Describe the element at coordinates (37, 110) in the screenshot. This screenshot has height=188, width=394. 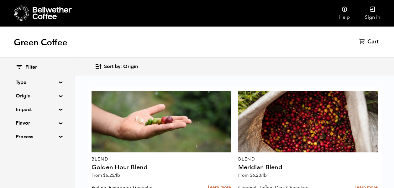
I see `summary: Impact` at that location.